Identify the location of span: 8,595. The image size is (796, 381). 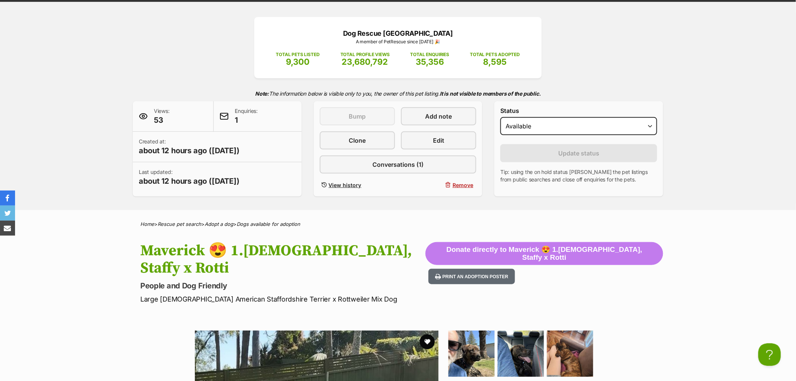
(495, 62).